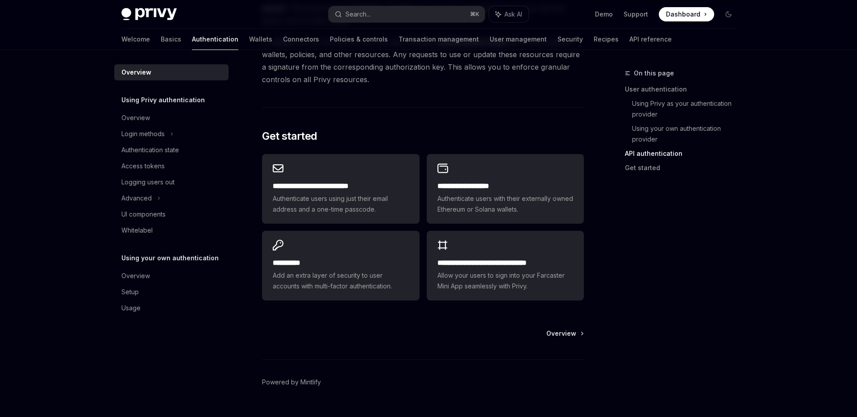  What do you see at coordinates (143, 166) in the screenshot?
I see `div: Access tokens` at bounding box center [143, 166].